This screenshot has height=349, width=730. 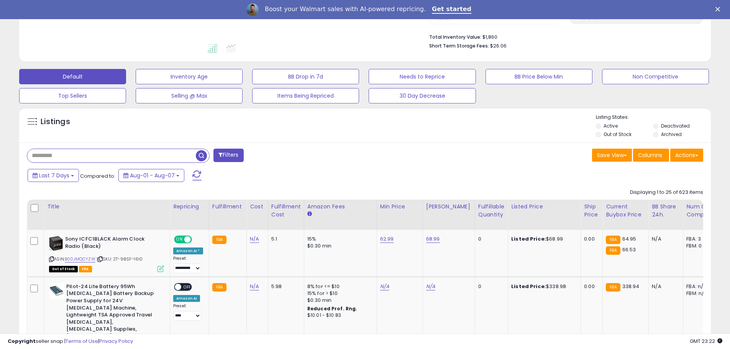 I want to click on div: Current Buybox Price, so click(x=625, y=211).